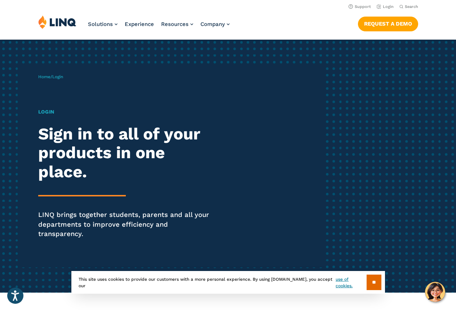 The image size is (456, 311). I want to click on span: Experience, so click(139, 24).